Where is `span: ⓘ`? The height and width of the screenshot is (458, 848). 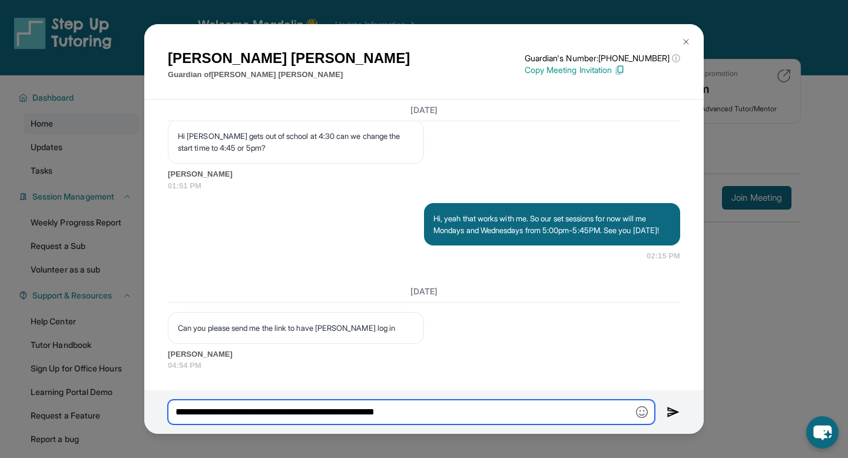 span: ⓘ is located at coordinates (676, 58).